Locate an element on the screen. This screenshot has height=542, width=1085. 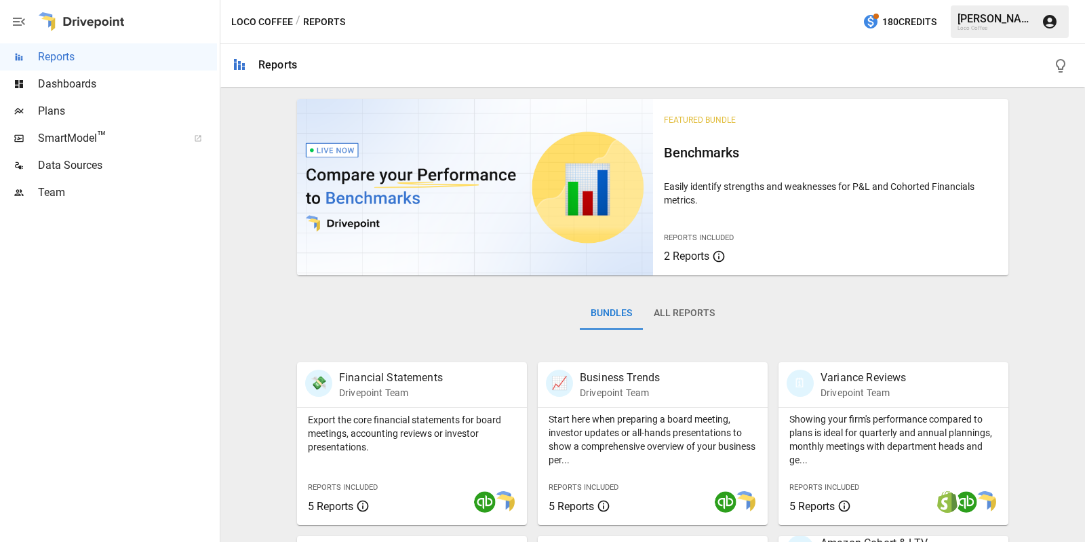
img: shopify is located at coordinates (947, 502).